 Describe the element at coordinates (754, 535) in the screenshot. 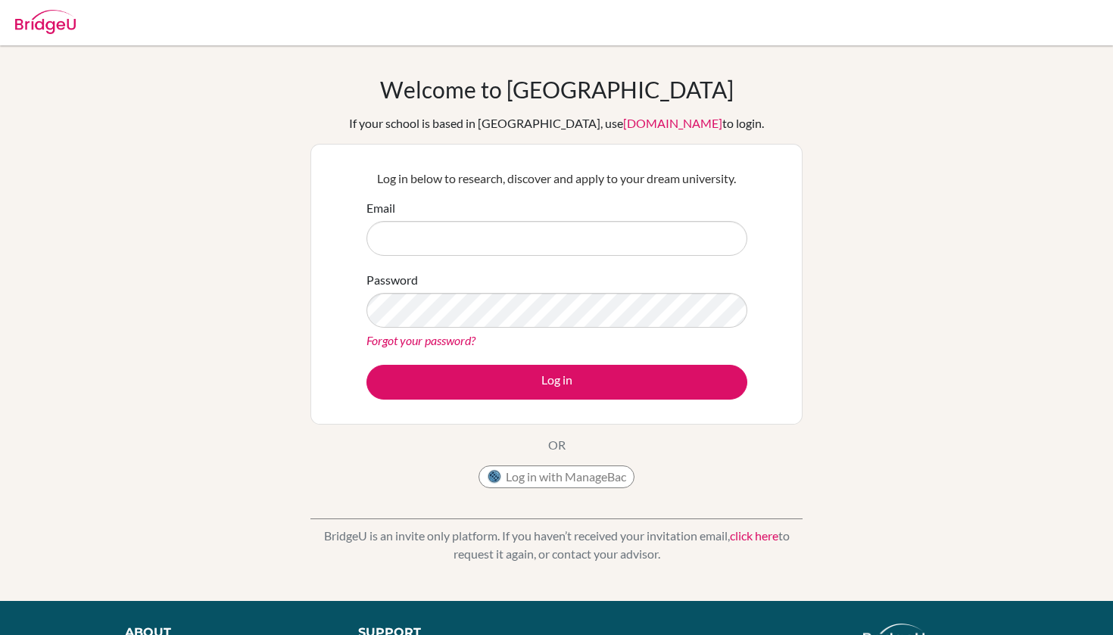

I see `a: click here` at that location.